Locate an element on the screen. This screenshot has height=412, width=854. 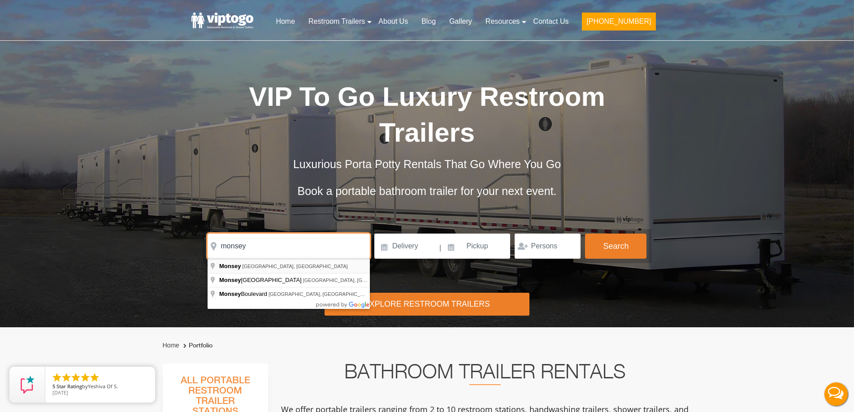
input: Where do you need your restroom? is located at coordinates (289, 246).